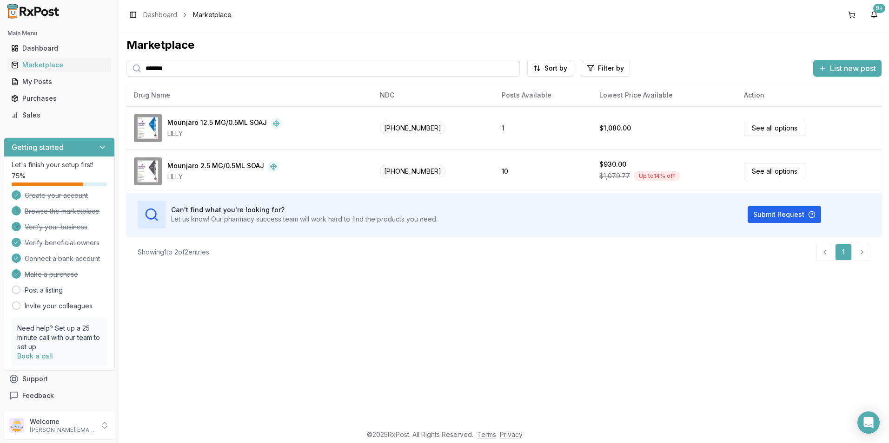  What do you see at coordinates (216, 167) in the screenshot?
I see `div: Mounjaro 2.5 MG/0.5ML SOAJ` at bounding box center [216, 167].